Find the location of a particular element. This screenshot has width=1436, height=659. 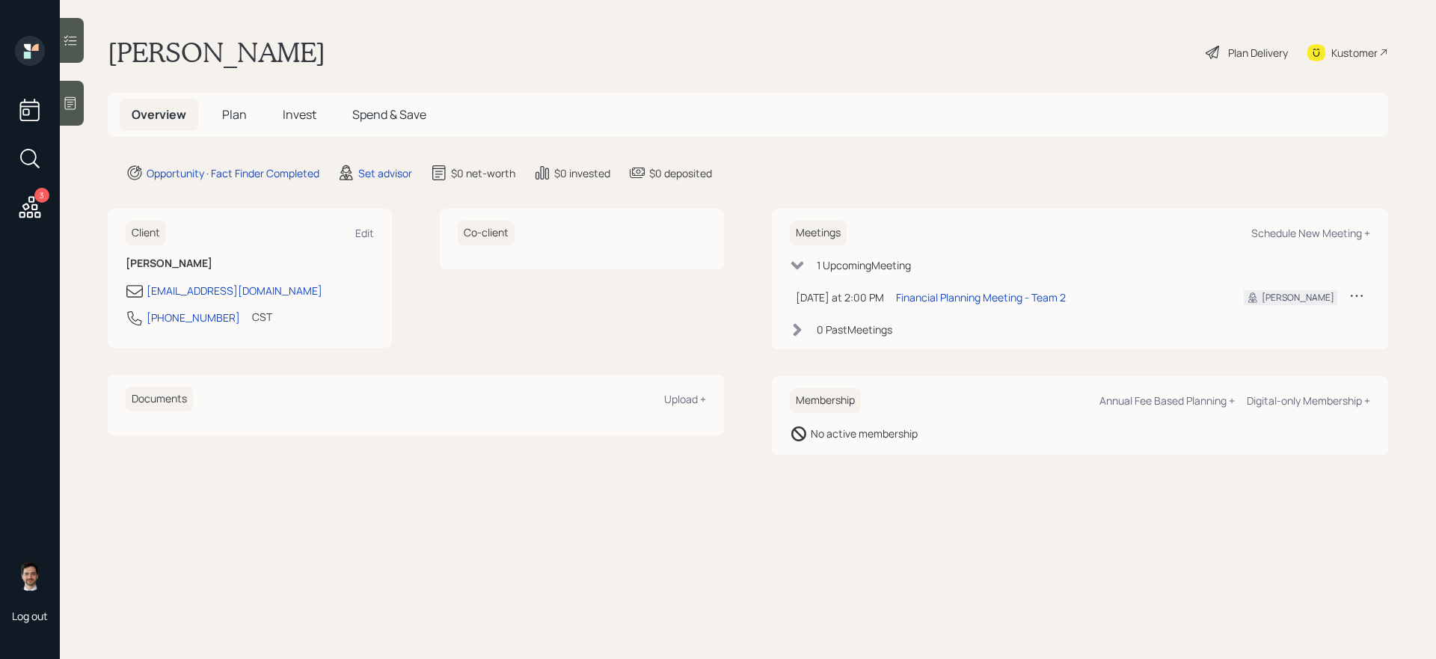

div: Upload + is located at coordinates (685, 399).